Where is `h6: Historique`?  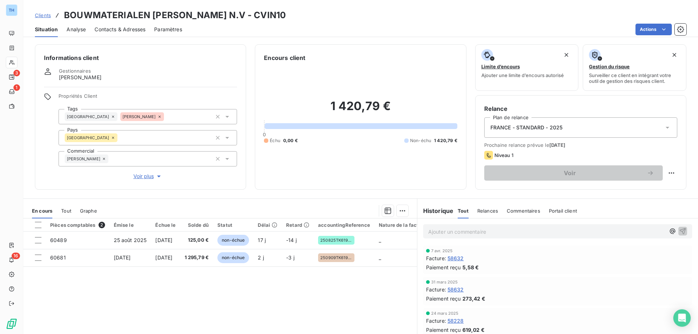
h6: Historique is located at coordinates (435, 211).